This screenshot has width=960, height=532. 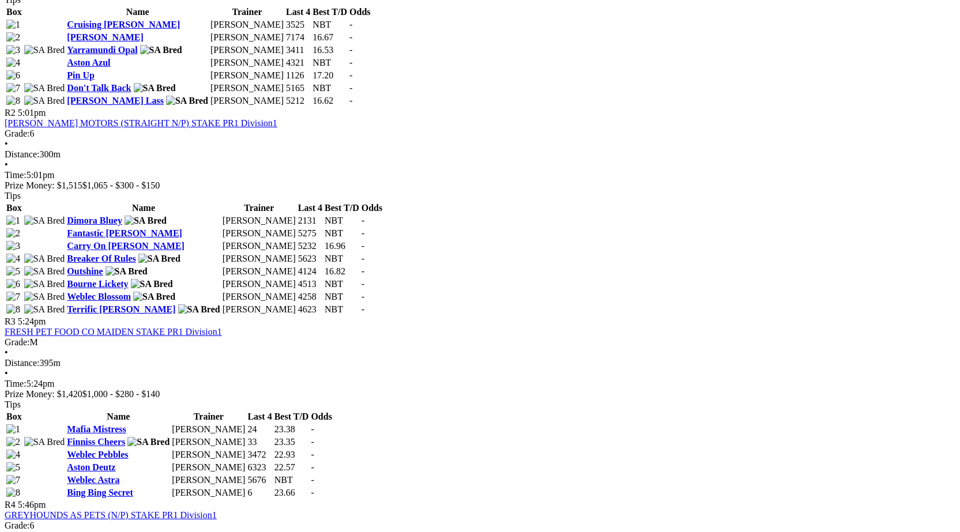 I want to click on div: 300m, so click(x=480, y=154).